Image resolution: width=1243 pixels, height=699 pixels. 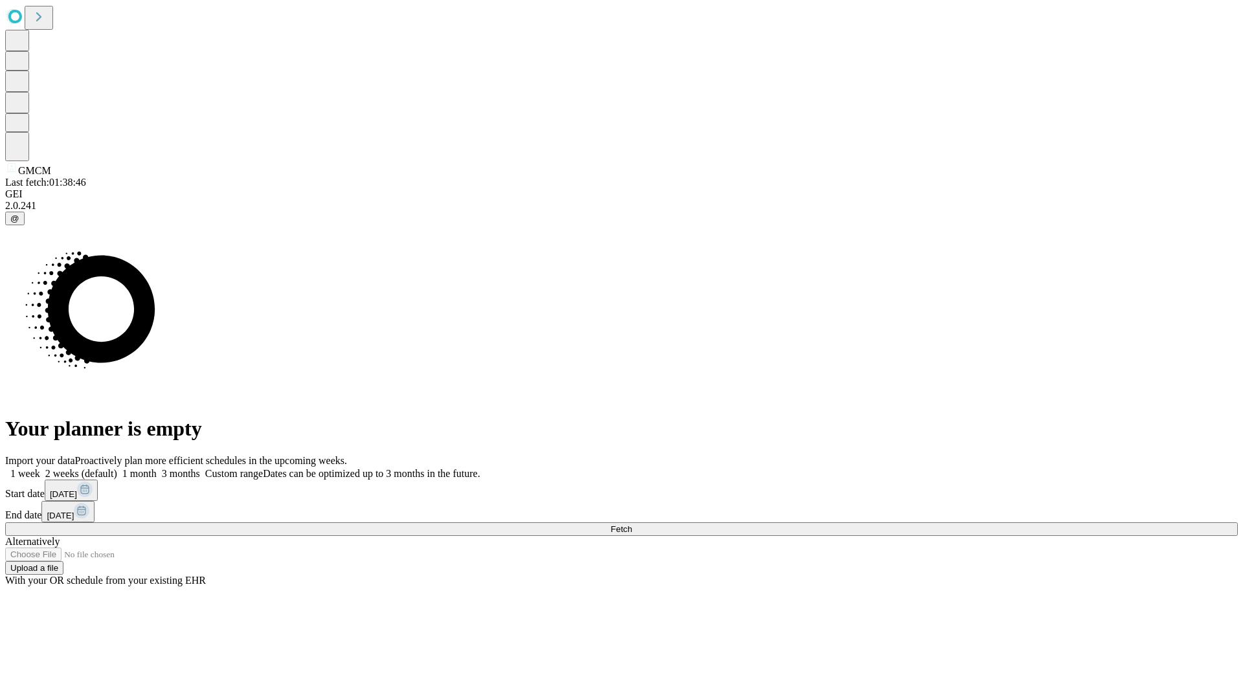 What do you see at coordinates (621, 206) in the screenshot?
I see `div: 2.0.241` at bounding box center [621, 206].